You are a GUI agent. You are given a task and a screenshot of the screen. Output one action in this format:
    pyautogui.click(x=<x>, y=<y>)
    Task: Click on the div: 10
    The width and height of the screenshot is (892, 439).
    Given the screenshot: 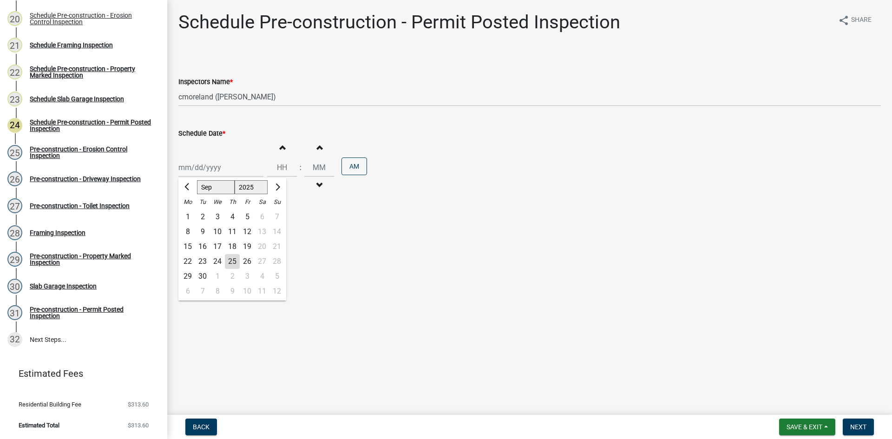 What is the action you would take?
    pyautogui.click(x=217, y=232)
    